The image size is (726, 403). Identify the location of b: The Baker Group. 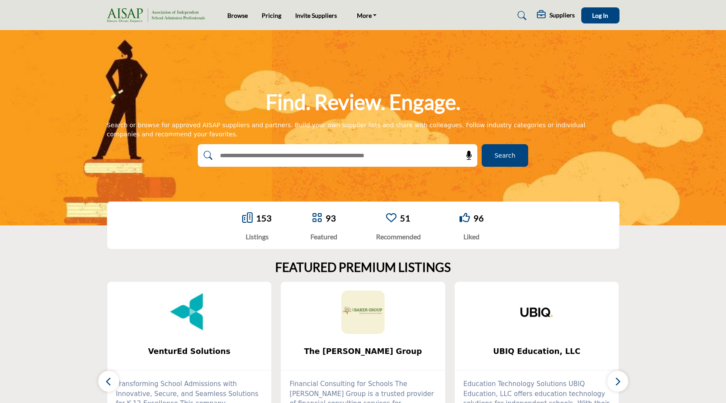
(363, 352).